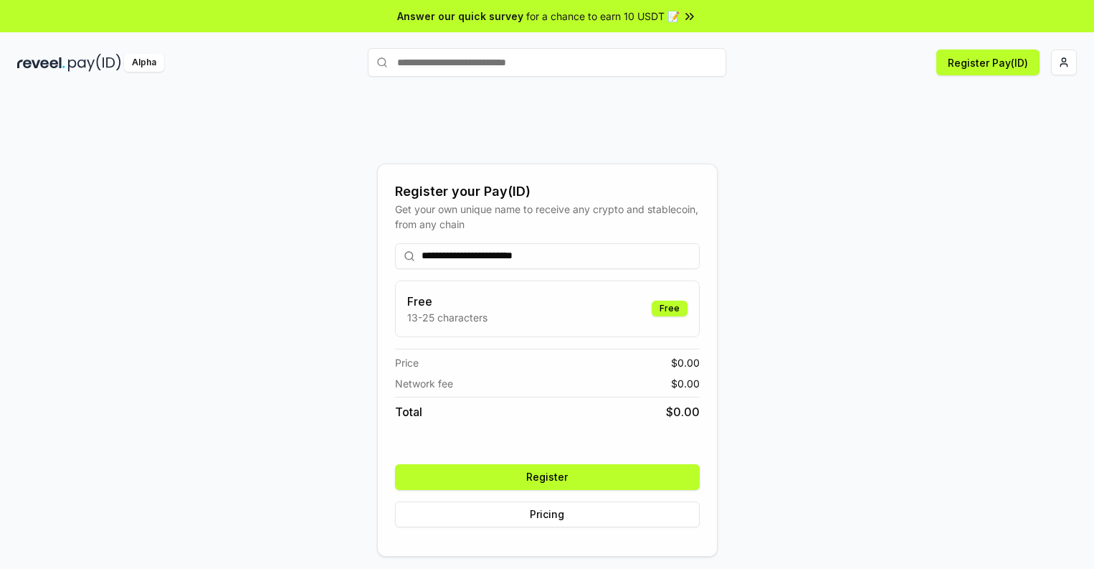  What do you see at coordinates (547, 514) in the screenshot?
I see `button: Pricing` at bounding box center [547, 514].